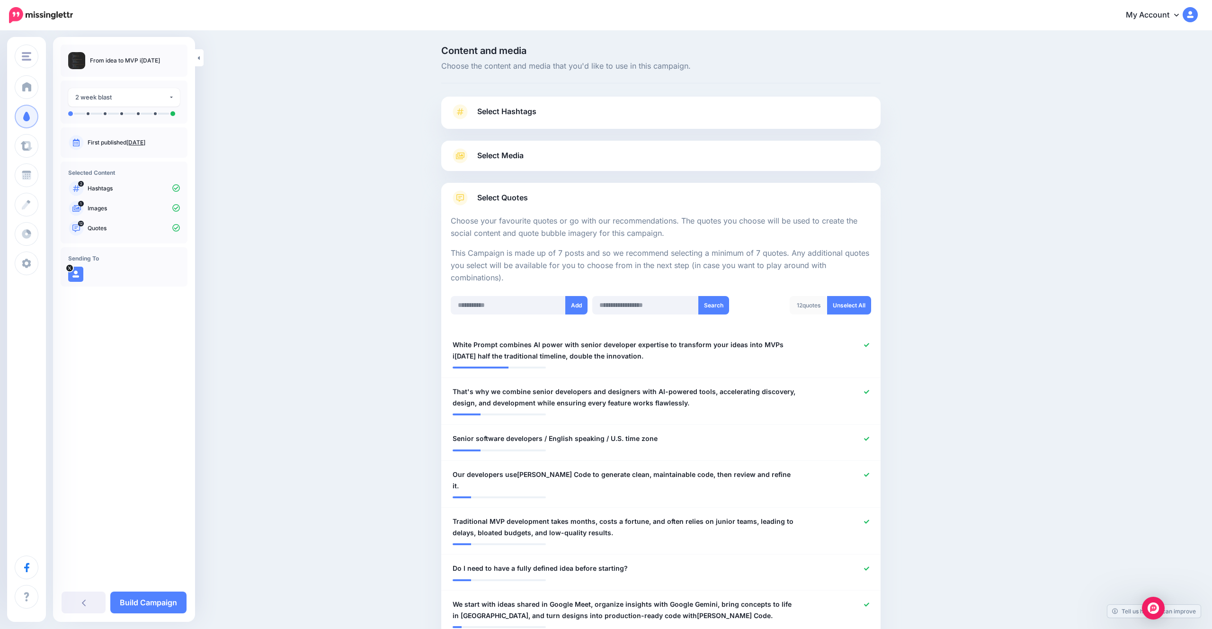 The width and height of the screenshot is (1212, 629). What do you see at coordinates (1153, 608) in the screenshot?
I see `div: Open Intercom Messenger` at bounding box center [1153, 608].